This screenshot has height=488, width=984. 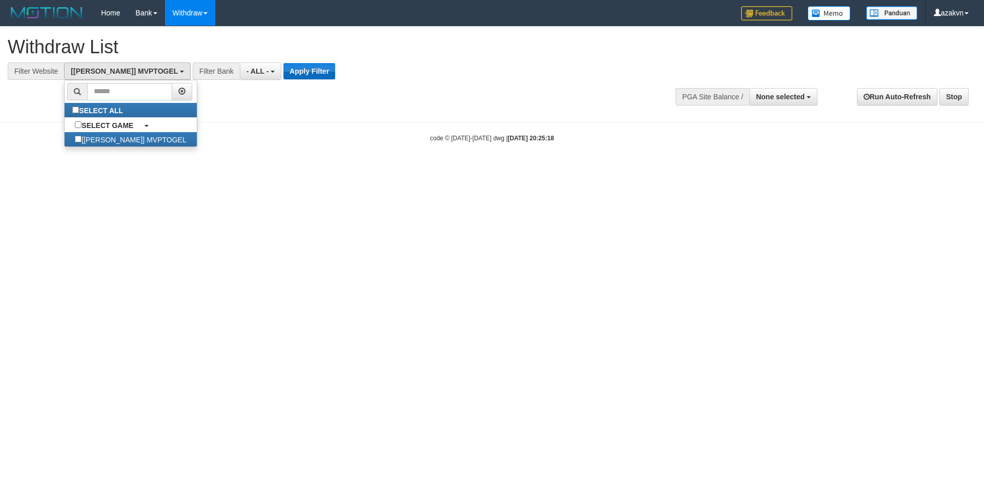 I want to click on img: Button%20Memo.svg, so click(x=829, y=13).